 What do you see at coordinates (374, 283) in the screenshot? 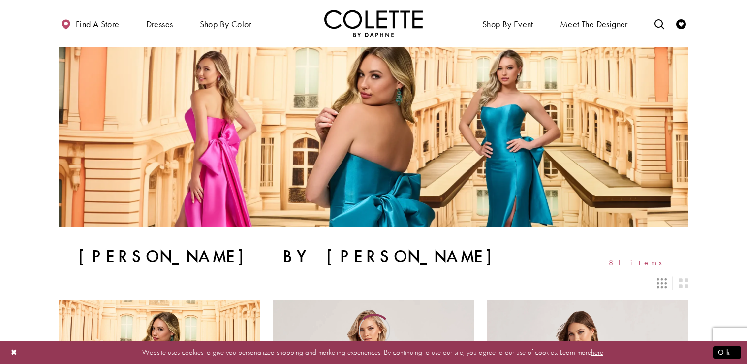
I see `div: Layout Controls` at bounding box center [374, 283].